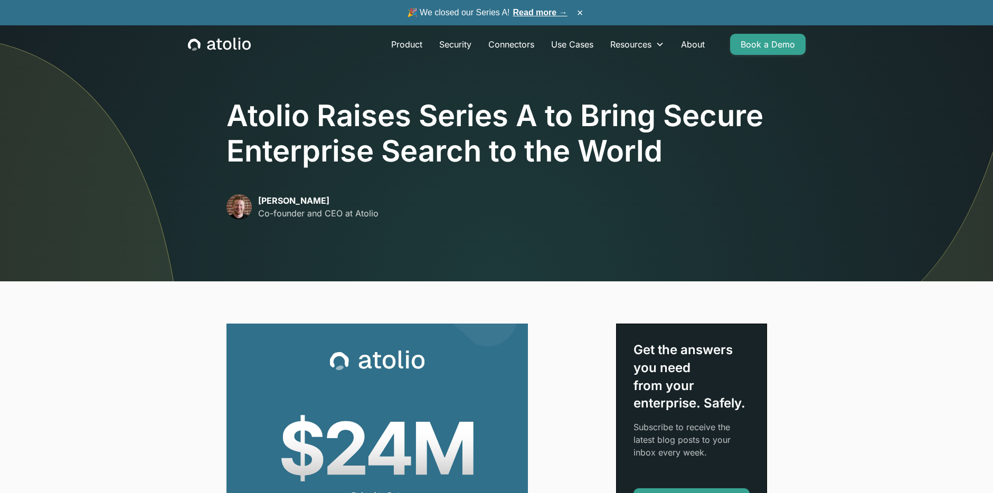  What do you see at coordinates (219, 44) in the screenshot?
I see `a: home` at bounding box center [219, 44].